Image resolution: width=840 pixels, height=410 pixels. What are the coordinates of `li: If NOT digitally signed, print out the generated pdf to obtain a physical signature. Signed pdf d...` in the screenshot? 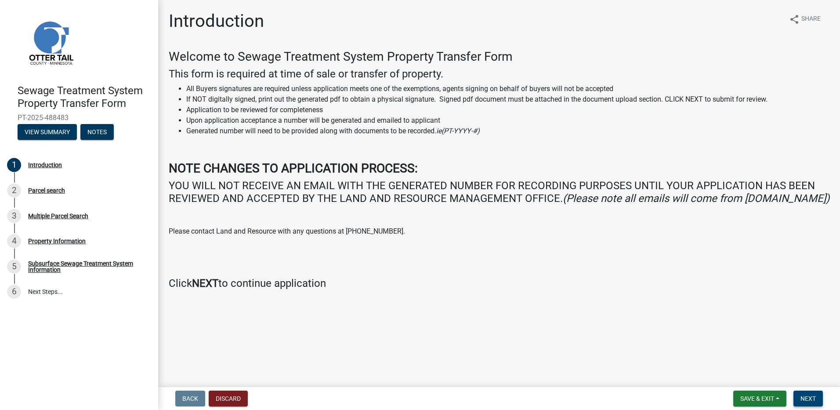 It's located at (508, 99).